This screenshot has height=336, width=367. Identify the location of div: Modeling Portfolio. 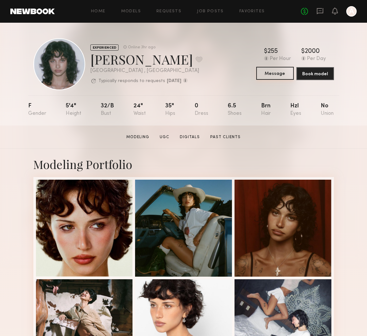
(184, 164).